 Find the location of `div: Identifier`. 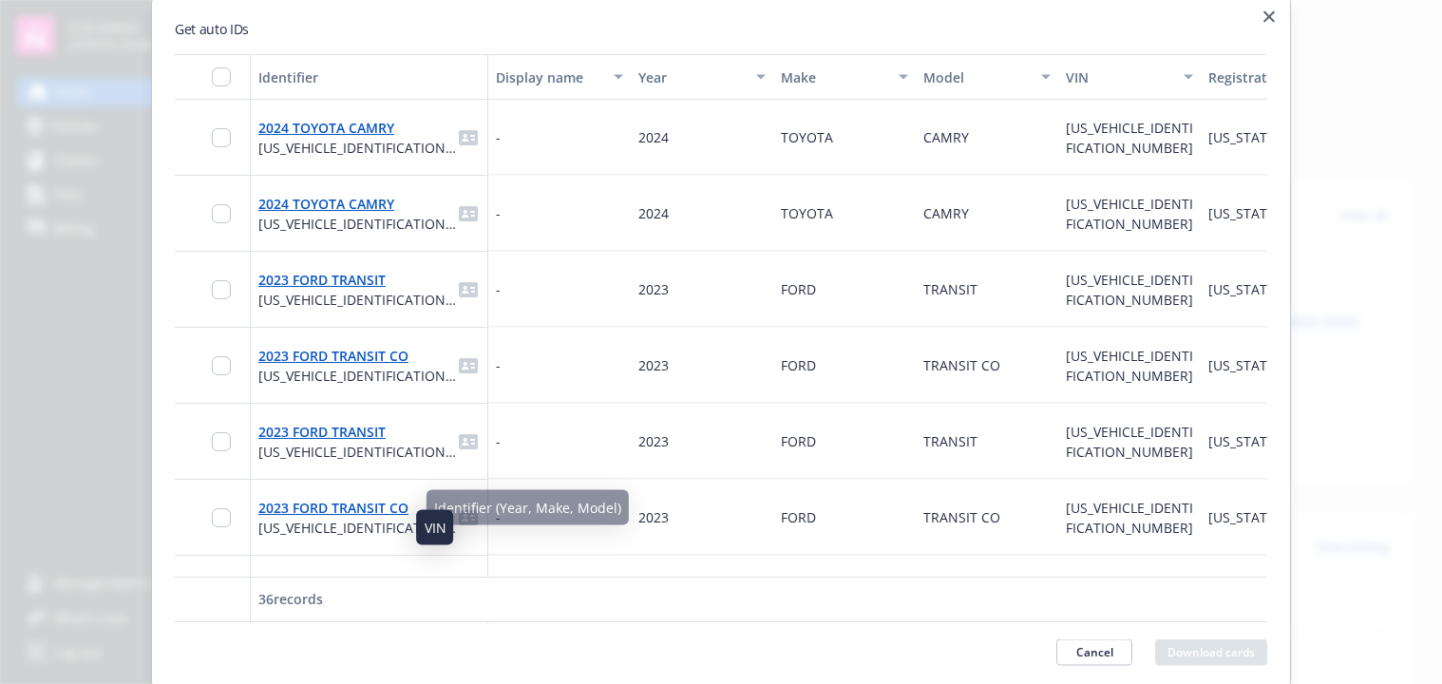

div: Identifier is located at coordinates (368, 76).